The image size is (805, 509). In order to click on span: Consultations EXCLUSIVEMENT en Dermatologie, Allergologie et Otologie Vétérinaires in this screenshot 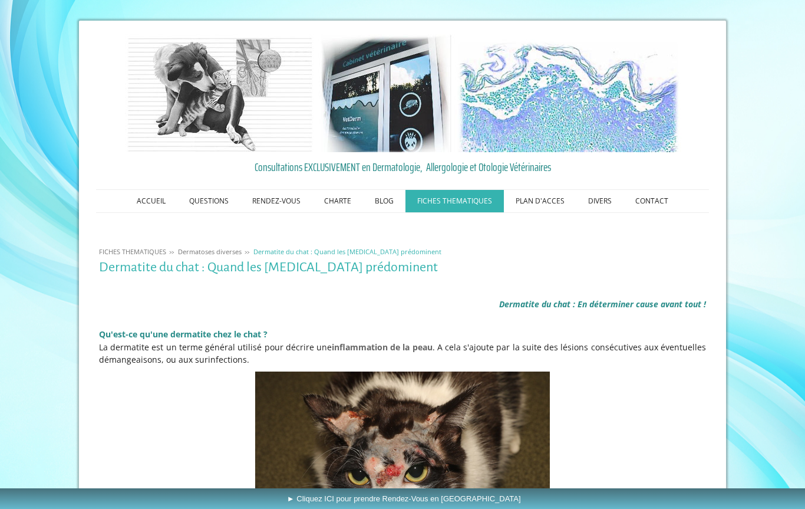, I will do `click(403, 167)`.